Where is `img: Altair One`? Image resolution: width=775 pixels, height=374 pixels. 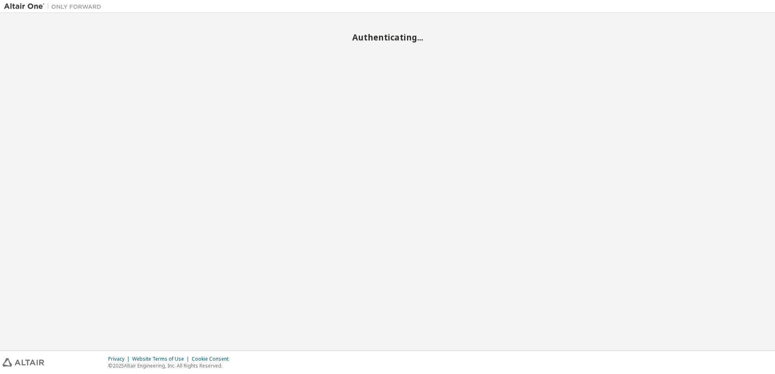
img: Altair One is located at coordinates (55, 6).